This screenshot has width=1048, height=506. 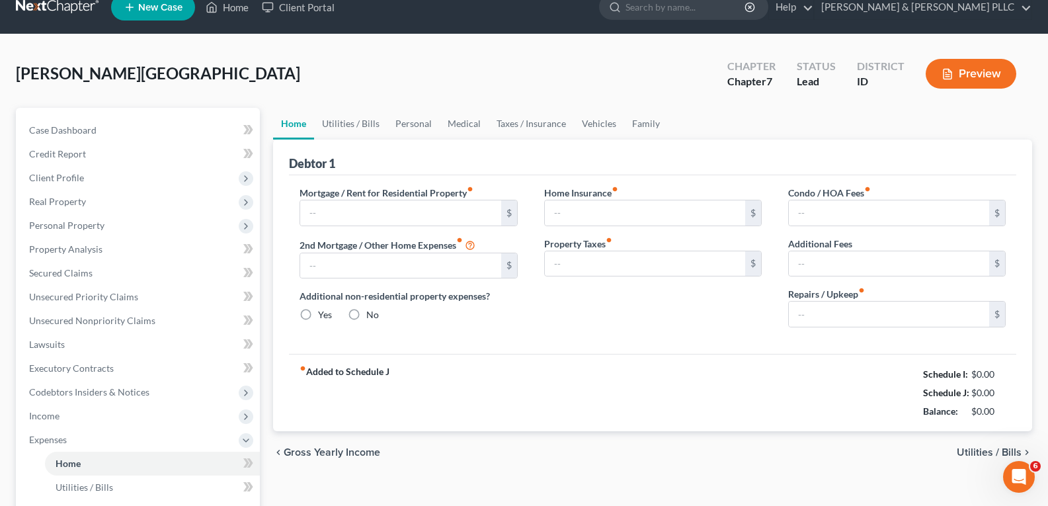 I want to click on strong: Schedule J:, so click(x=947, y=392).